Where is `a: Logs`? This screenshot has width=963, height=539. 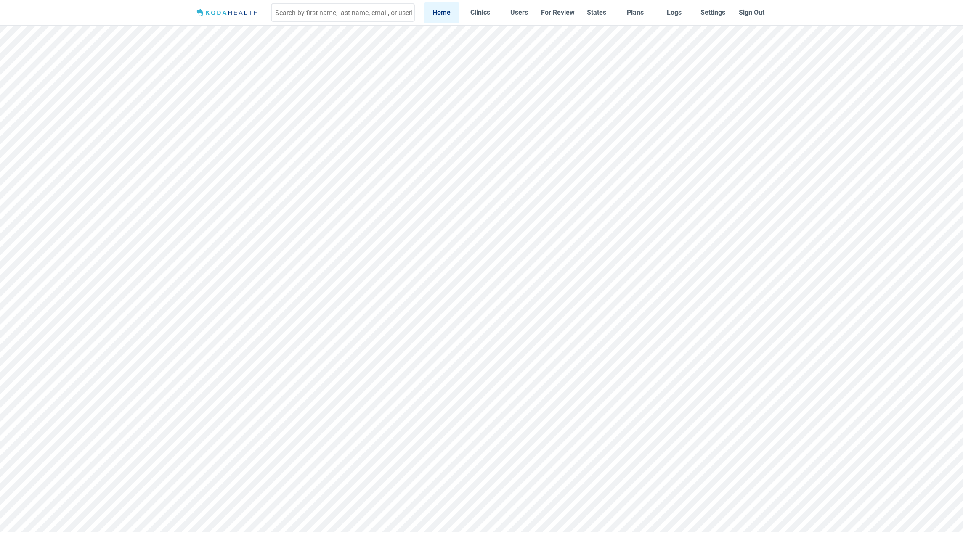 a: Logs is located at coordinates (674, 12).